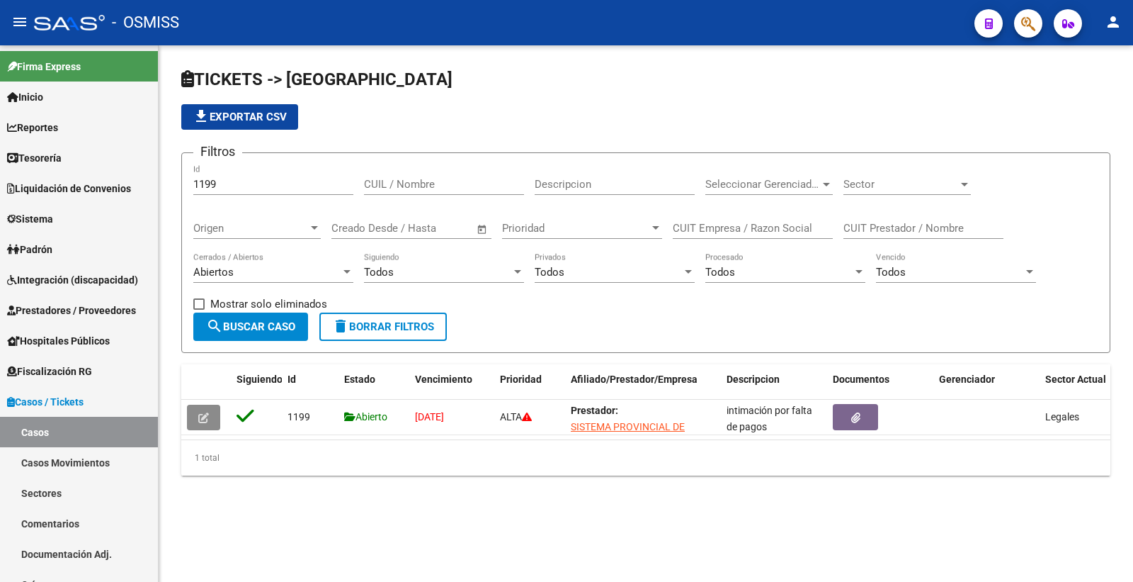 This screenshot has width=1133, height=582. Describe the element at coordinates (213, 272) in the screenshot. I see `span: Abiertos` at that location.